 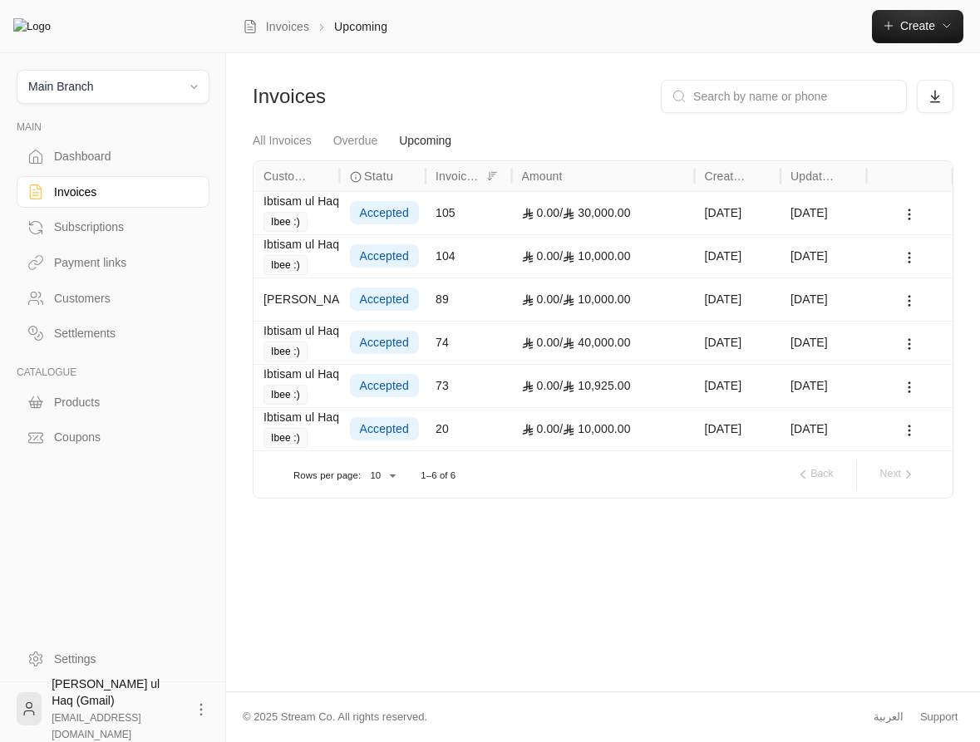 I want to click on div: Settings, so click(x=121, y=659).